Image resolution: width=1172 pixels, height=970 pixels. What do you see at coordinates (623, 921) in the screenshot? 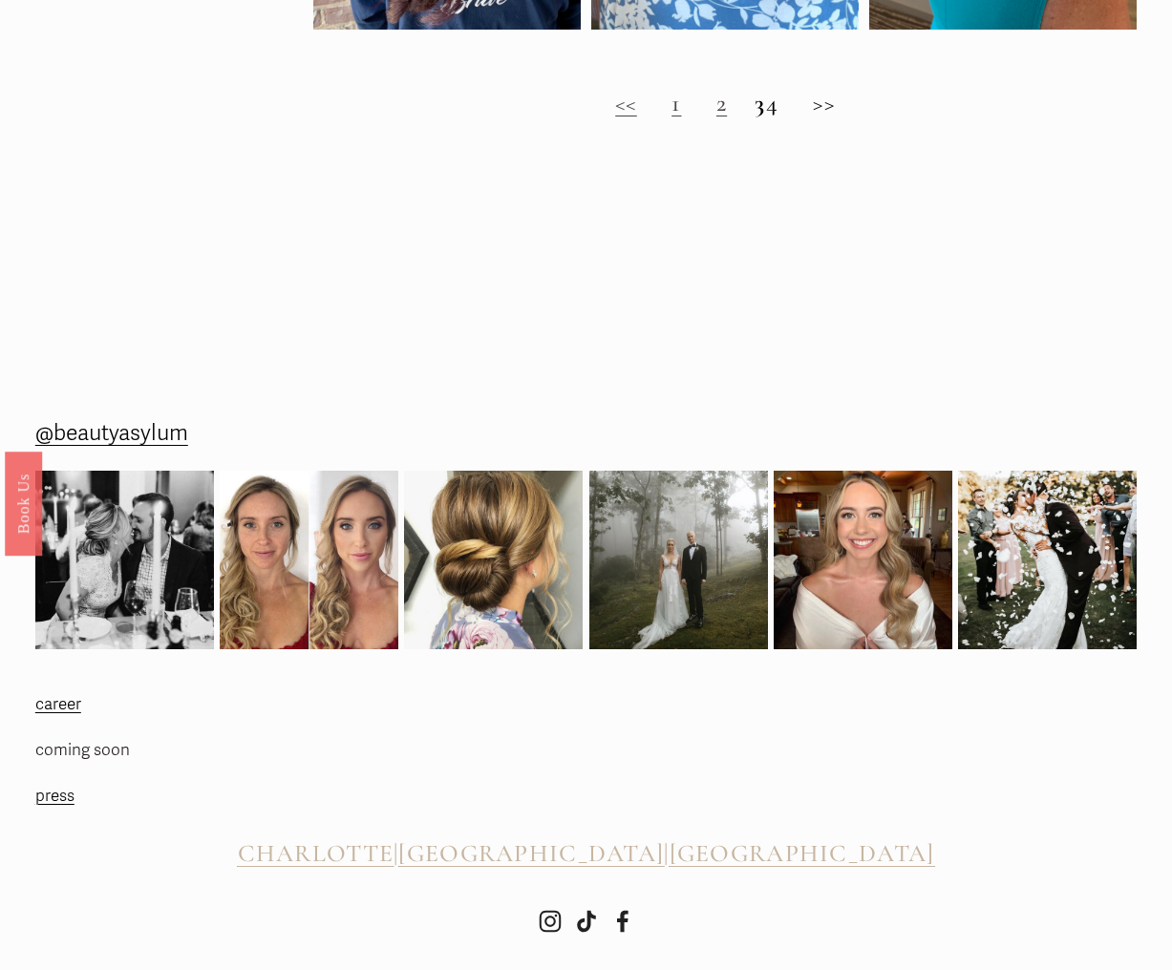
I see `a: Facebook` at bounding box center [623, 921].